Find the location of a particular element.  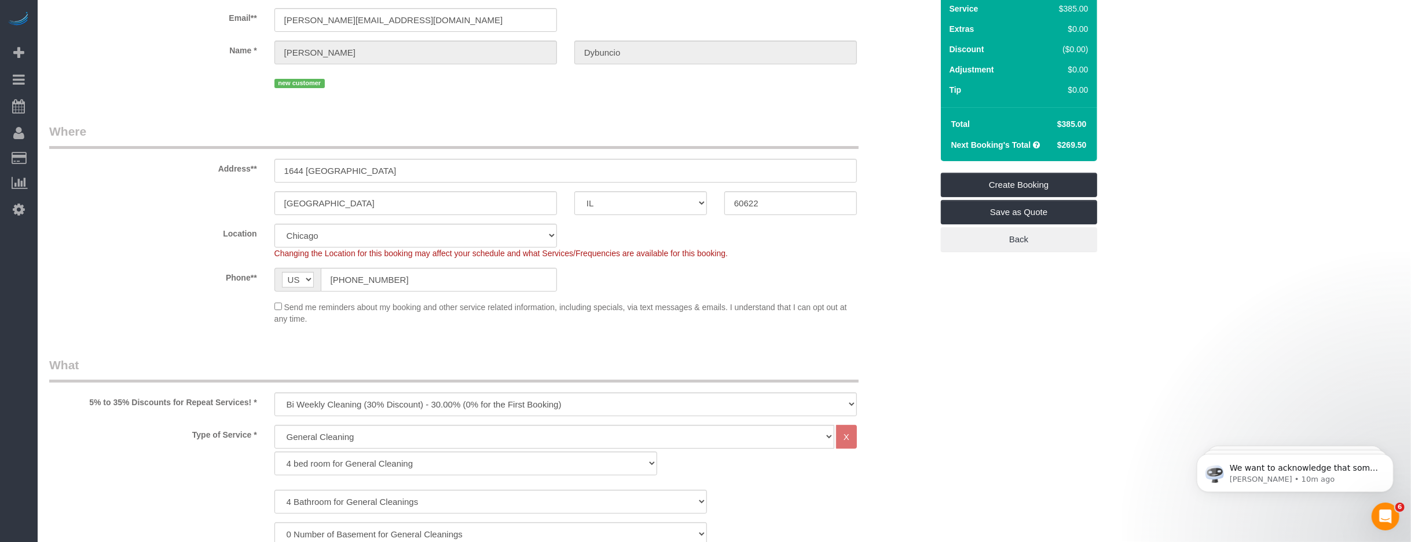

span: Send me reminders about my booking and other service related information, including specials, via... is located at coordinates (561, 313).